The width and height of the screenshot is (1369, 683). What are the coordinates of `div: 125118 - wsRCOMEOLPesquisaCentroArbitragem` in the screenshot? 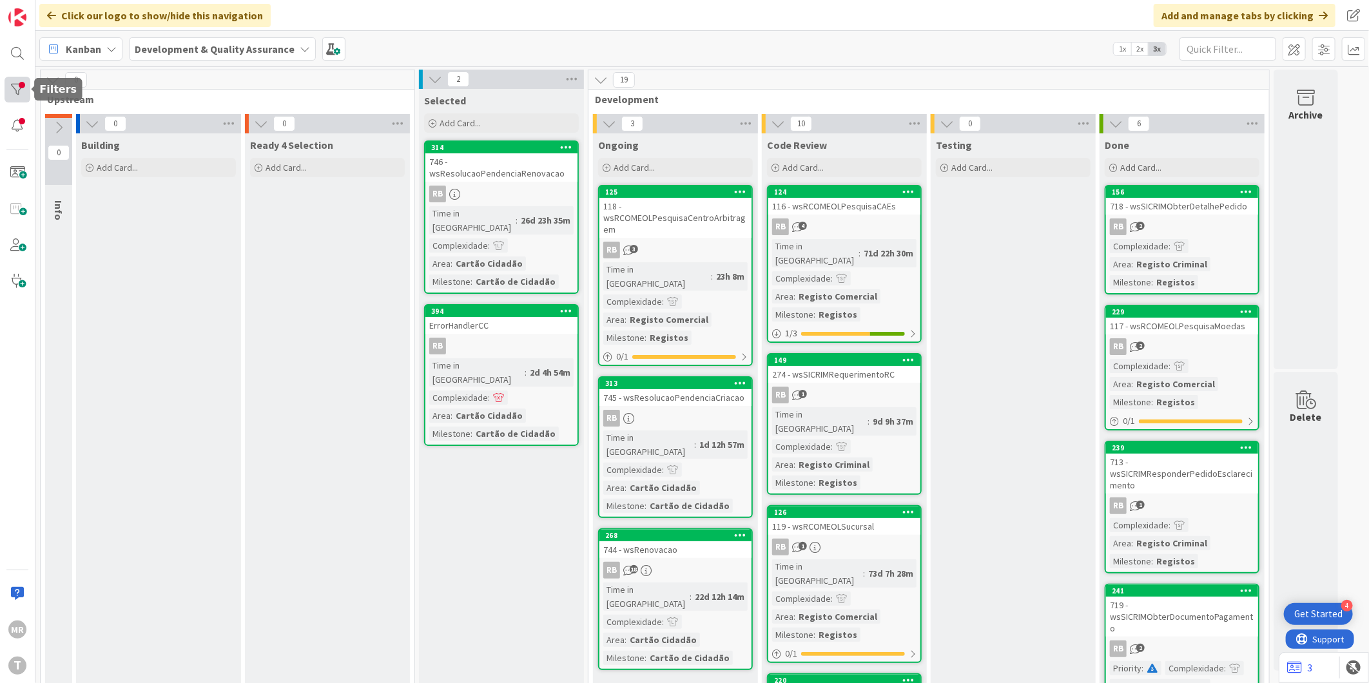 It's located at (675, 212).